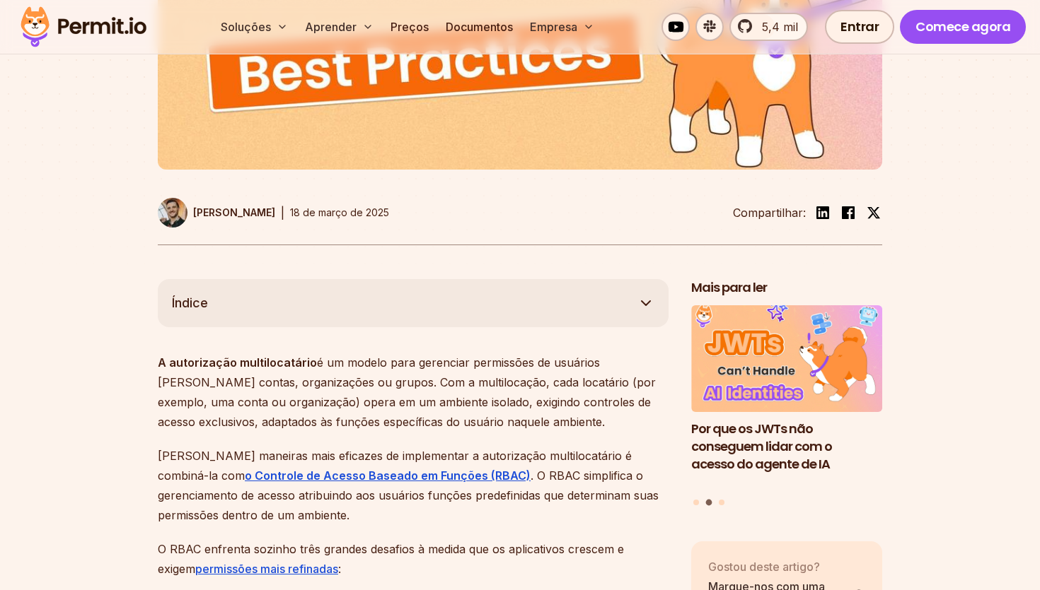  What do you see at coordinates (339, 212) in the screenshot?
I see `font: 18 de março de 2025` at bounding box center [339, 212].